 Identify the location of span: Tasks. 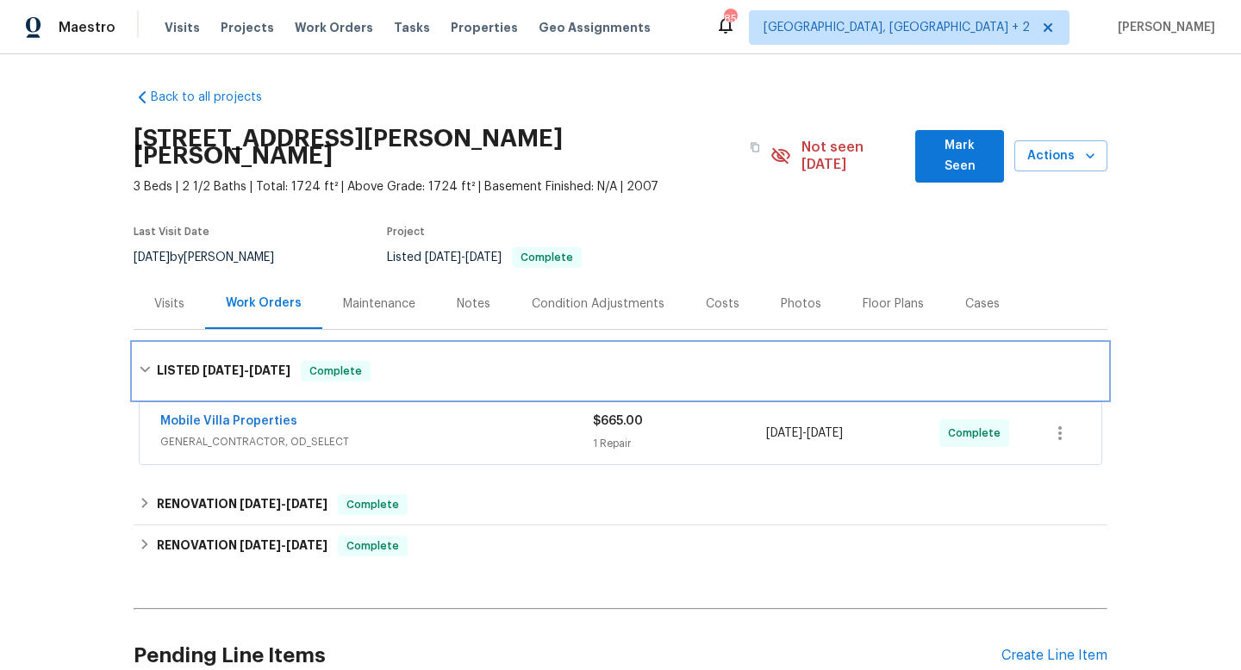
(412, 28).